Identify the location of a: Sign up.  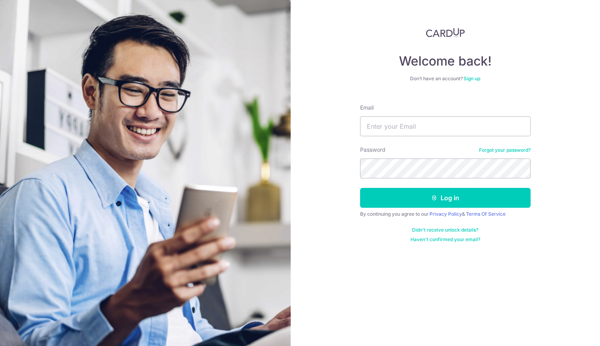
(472, 78).